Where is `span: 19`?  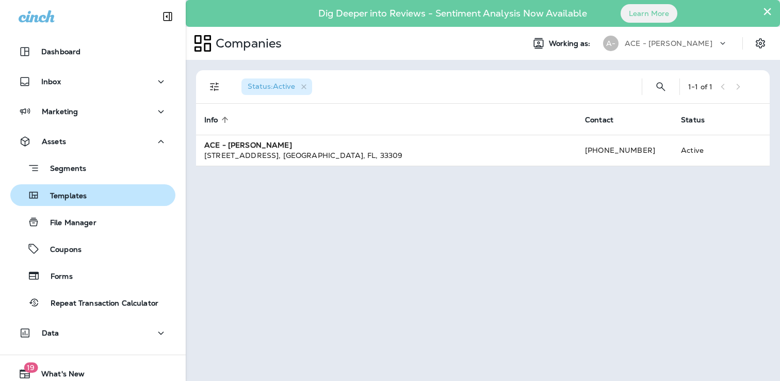 span: 19 is located at coordinates (30, 367).